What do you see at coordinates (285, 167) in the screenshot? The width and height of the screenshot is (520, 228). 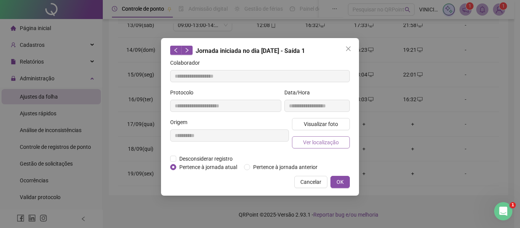 I see `span: Pertence à jornada anterior` at bounding box center [285, 167].